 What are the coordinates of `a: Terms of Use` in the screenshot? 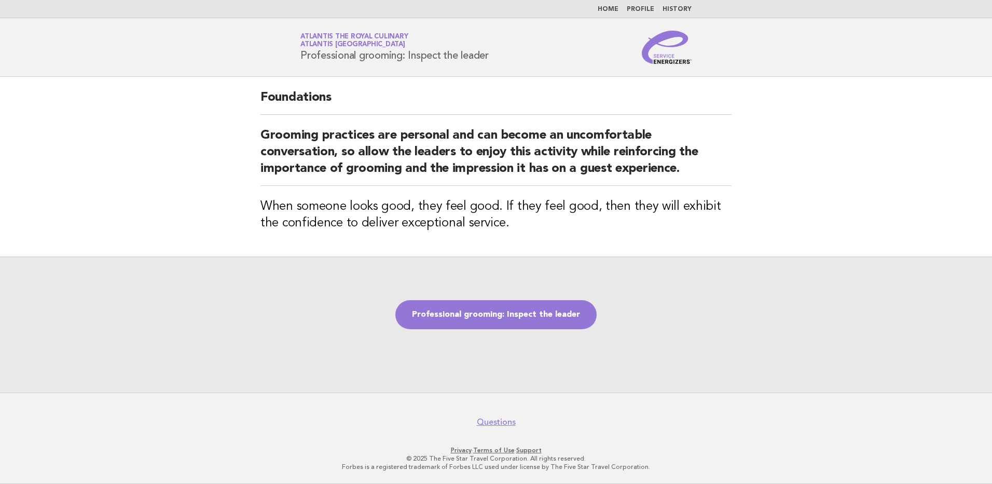 It's located at (494, 450).